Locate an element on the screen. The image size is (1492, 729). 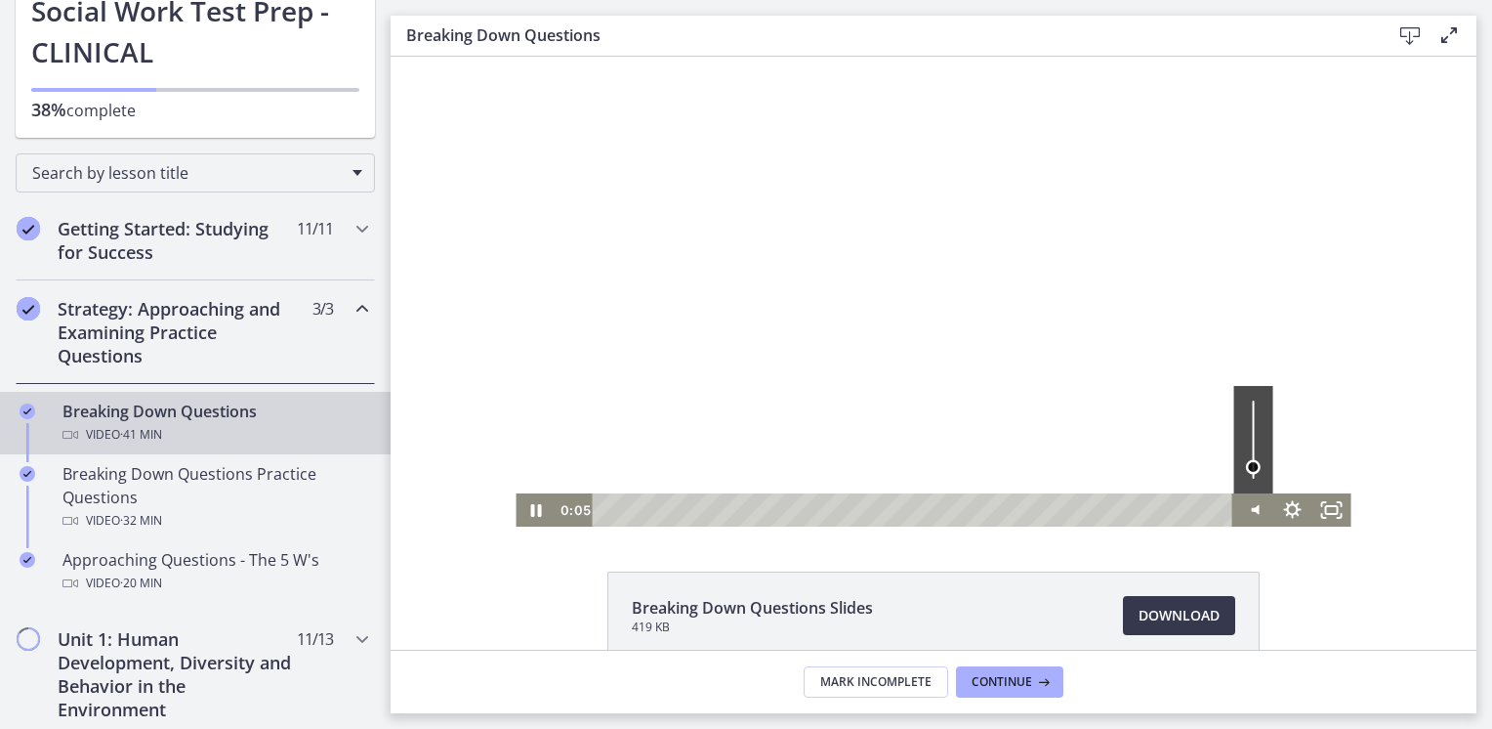
span: 3 / 3 is located at coordinates (322, 309).